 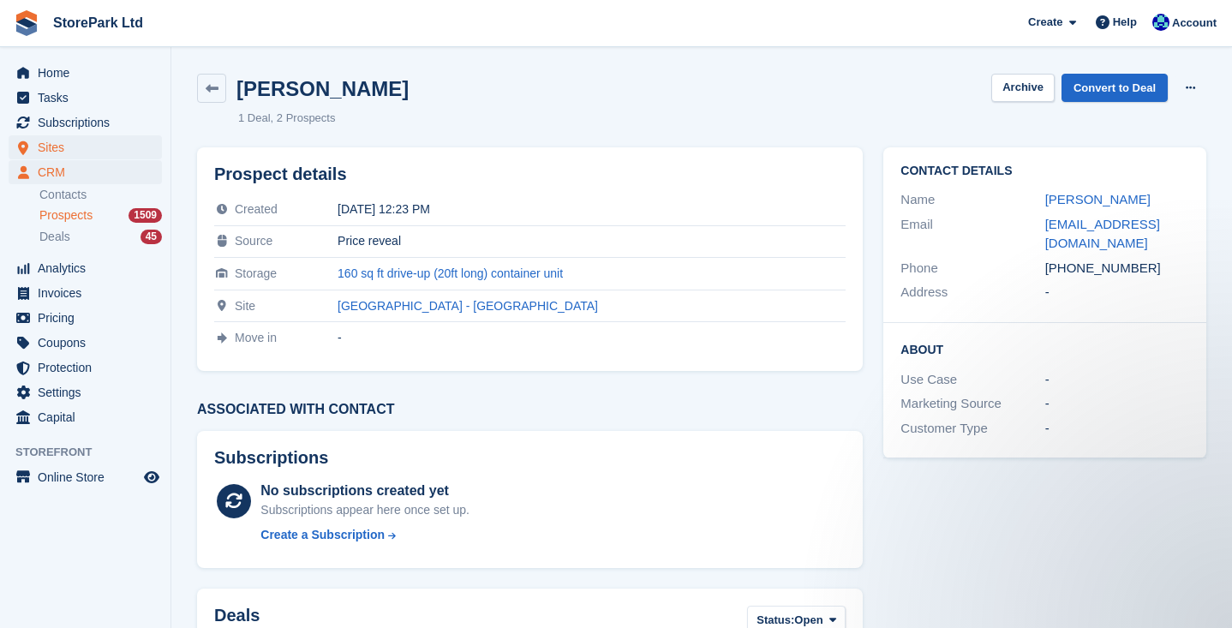 What do you see at coordinates (93, 452) in the screenshot?
I see `span: Storefront` at bounding box center [93, 452].